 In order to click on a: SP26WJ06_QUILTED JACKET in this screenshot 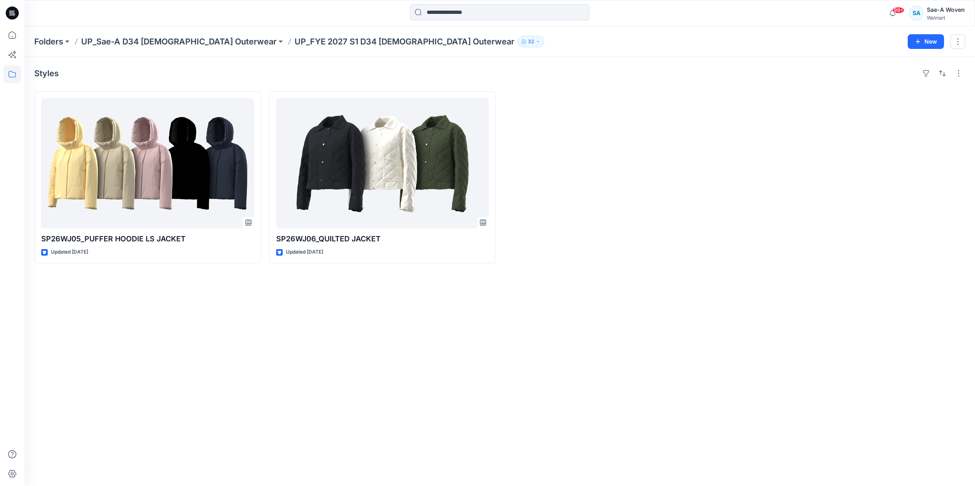, I will do `click(383, 163)`.